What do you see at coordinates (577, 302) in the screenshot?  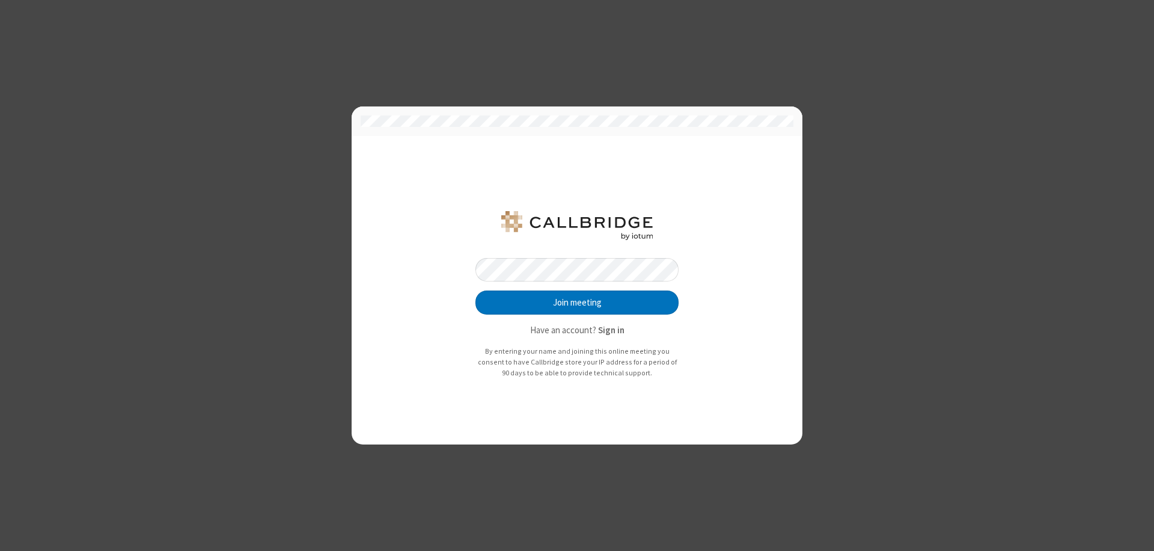 I see `button: Join meeting` at bounding box center [577, 302].